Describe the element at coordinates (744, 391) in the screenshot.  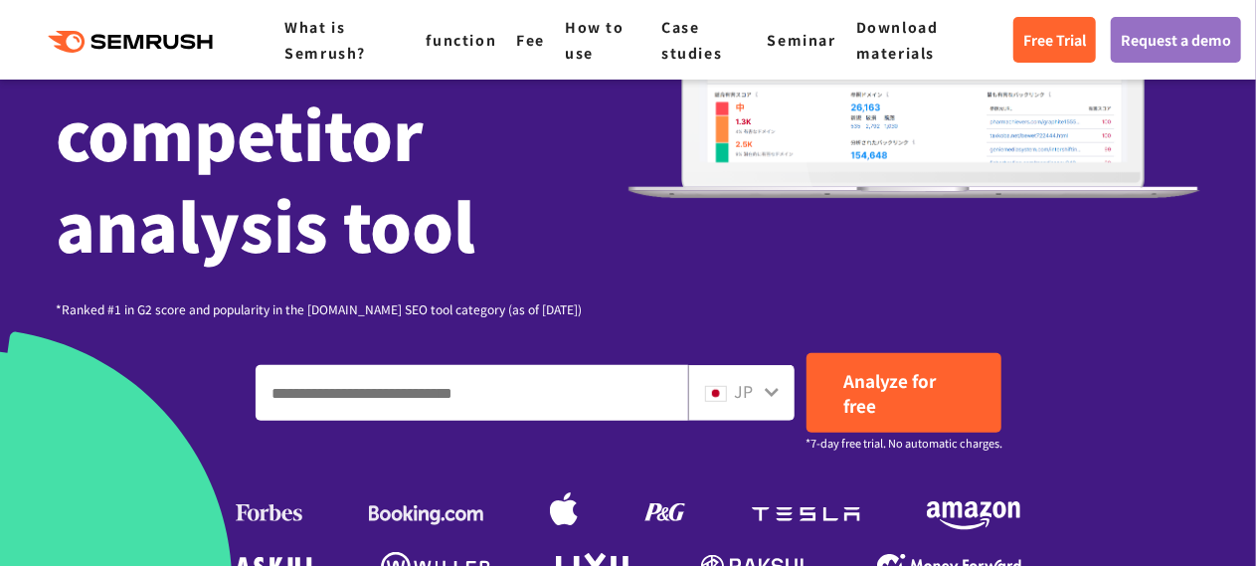
I see `font: JP` at that location.